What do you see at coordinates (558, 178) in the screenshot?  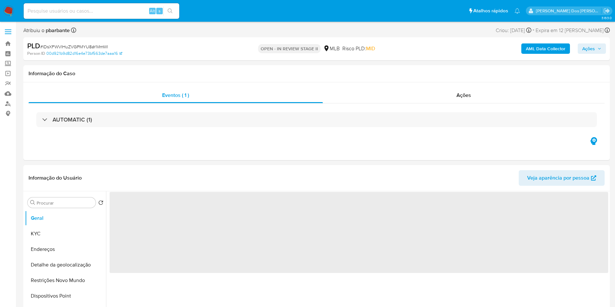 I see `span: Veja aparência por pessoa` at bounding box center [558, 178].